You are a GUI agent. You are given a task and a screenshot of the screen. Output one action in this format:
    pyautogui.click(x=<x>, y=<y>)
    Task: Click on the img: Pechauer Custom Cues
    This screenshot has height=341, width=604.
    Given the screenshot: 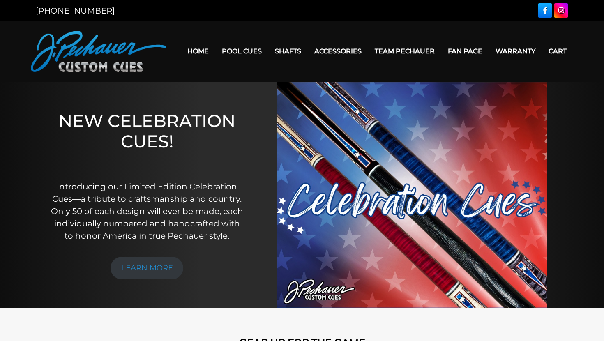 What is the action you would take?
    pyautogui.click(x=99, y=51)
    